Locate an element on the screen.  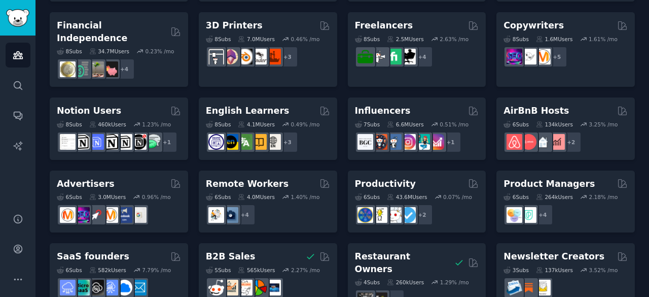
img: airbnb_hosts is located at coordinates (514, 141).